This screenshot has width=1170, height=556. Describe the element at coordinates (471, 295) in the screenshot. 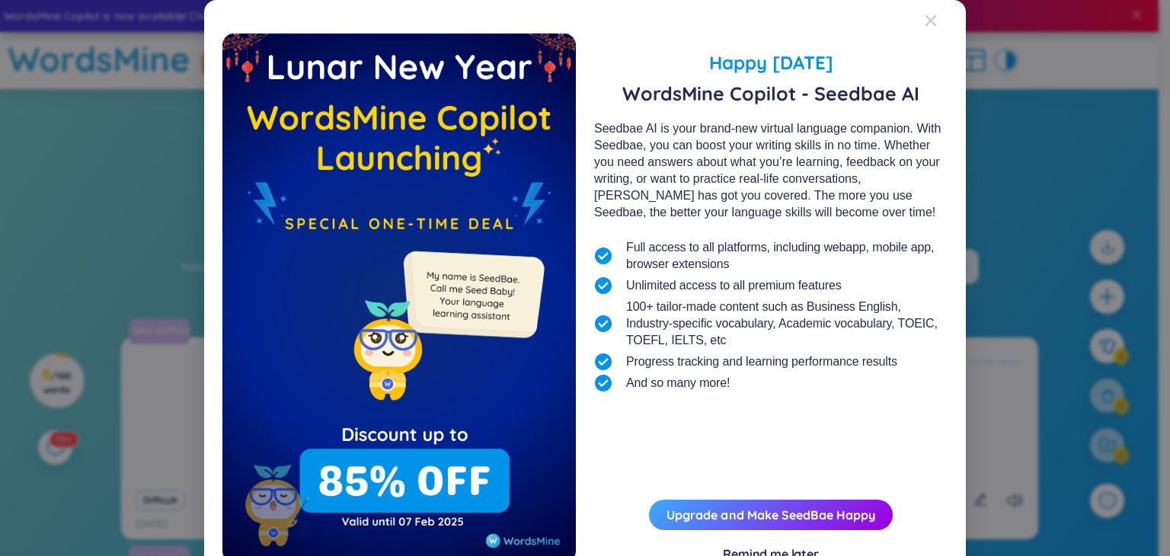

I see `img: minionSeedbaeMessage.35ffe99e.png` at that location.